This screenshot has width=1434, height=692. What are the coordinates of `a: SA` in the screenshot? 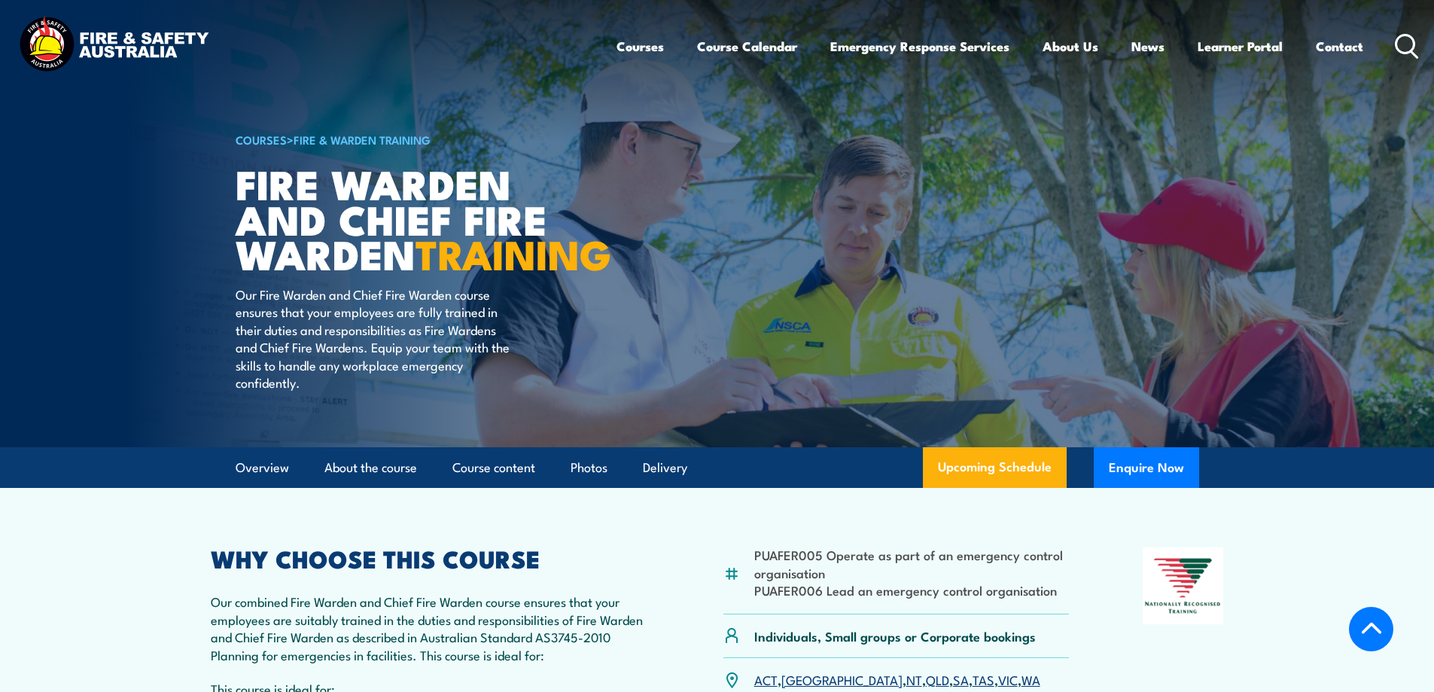 It's located at (960, 679).